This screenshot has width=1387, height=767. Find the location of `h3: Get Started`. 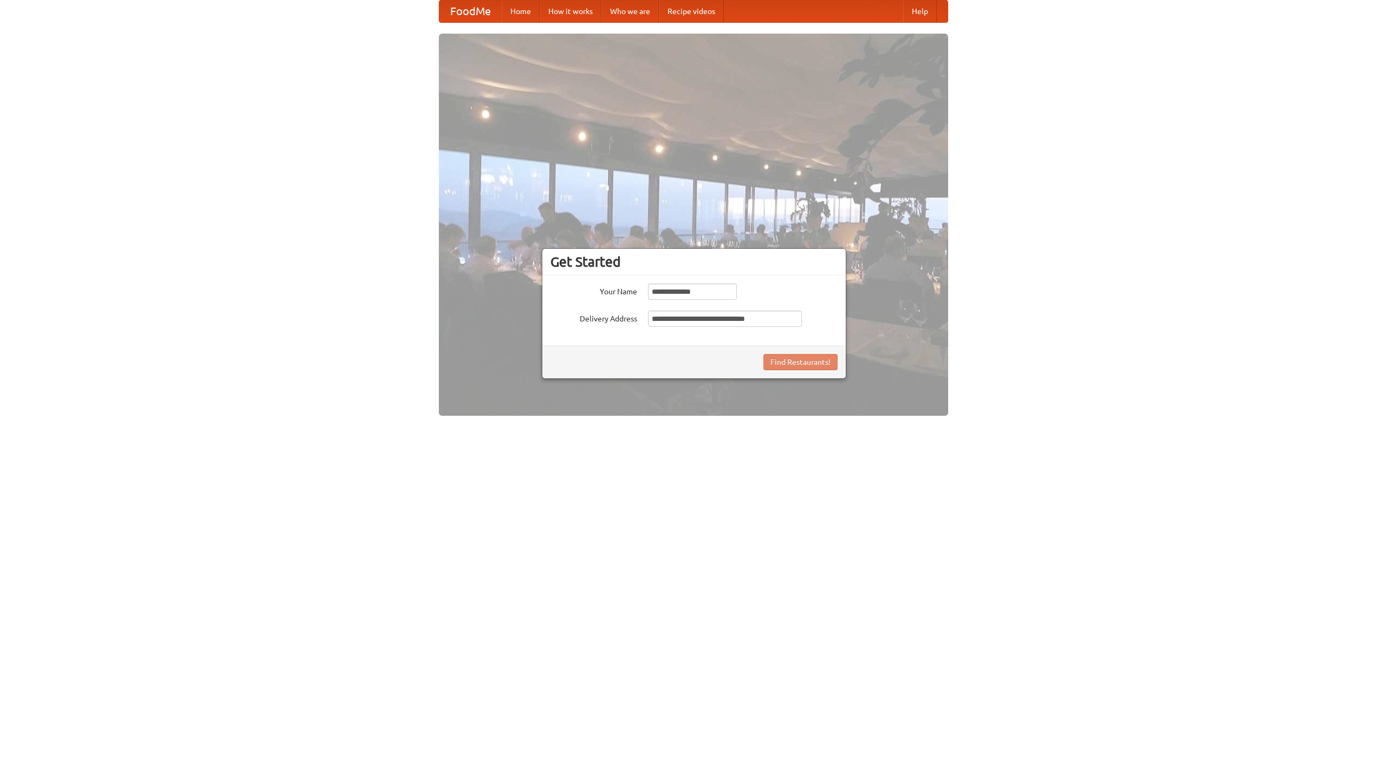

h3: Get Started is located at coordinates (694, 262).